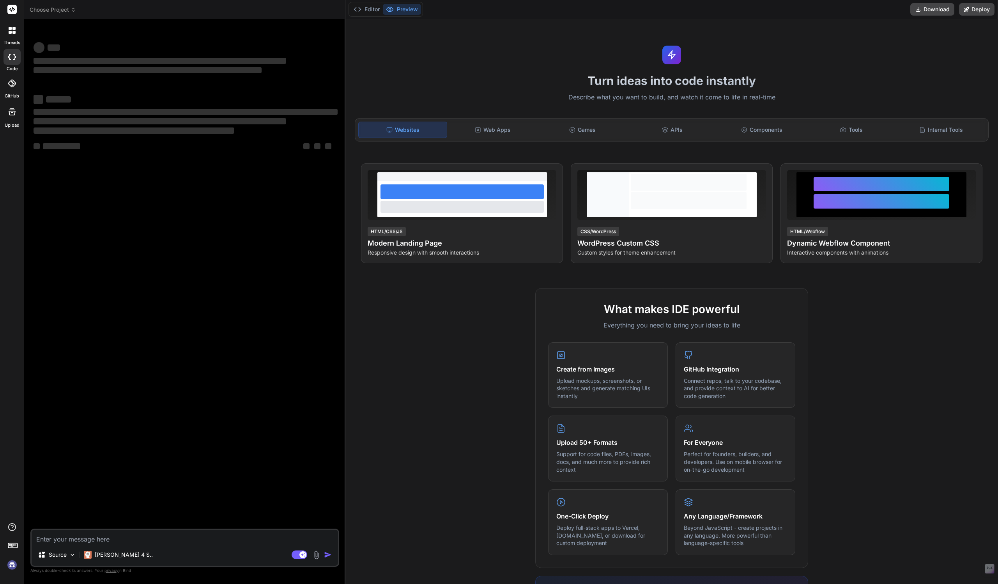 The height and width of the screenshot is (584, 998). Describe the element at coordinates (402, 9) in the screenshot. I see `button: Preview` at that location.